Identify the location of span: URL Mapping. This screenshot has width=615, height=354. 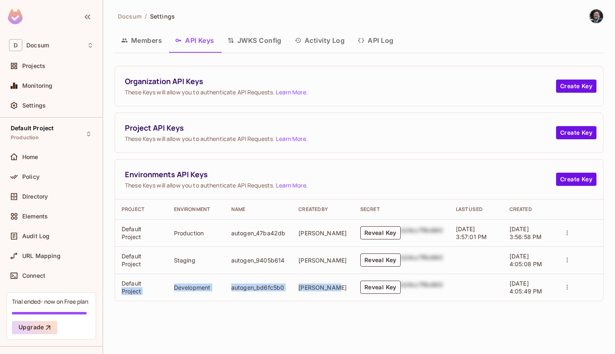
(41, 256).